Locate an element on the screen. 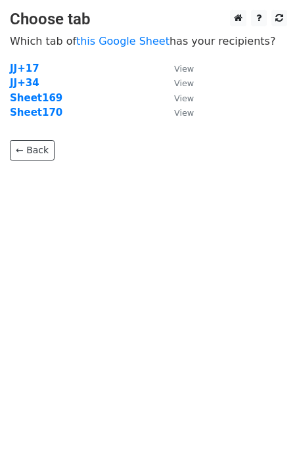 The image size is (297, 471). a: JJ+17 is located at coordinates (24, 68).